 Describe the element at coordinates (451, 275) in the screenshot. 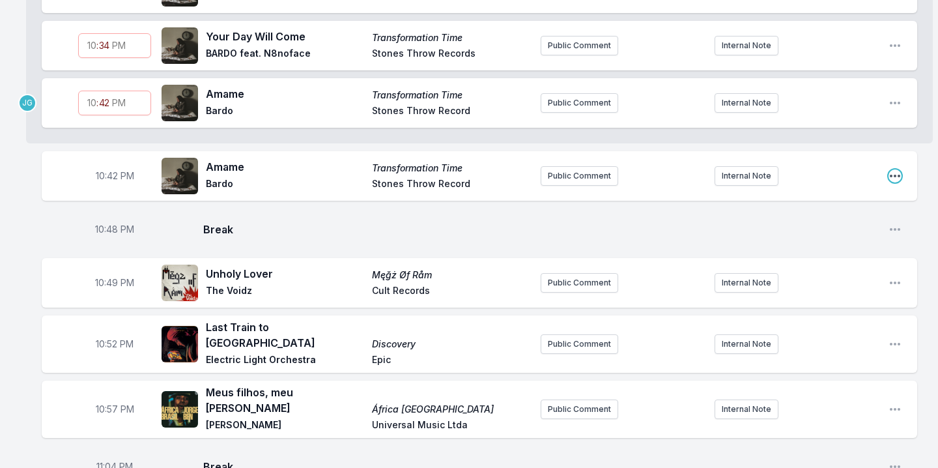

I see `span: Męğż Øf Råm` at that location.